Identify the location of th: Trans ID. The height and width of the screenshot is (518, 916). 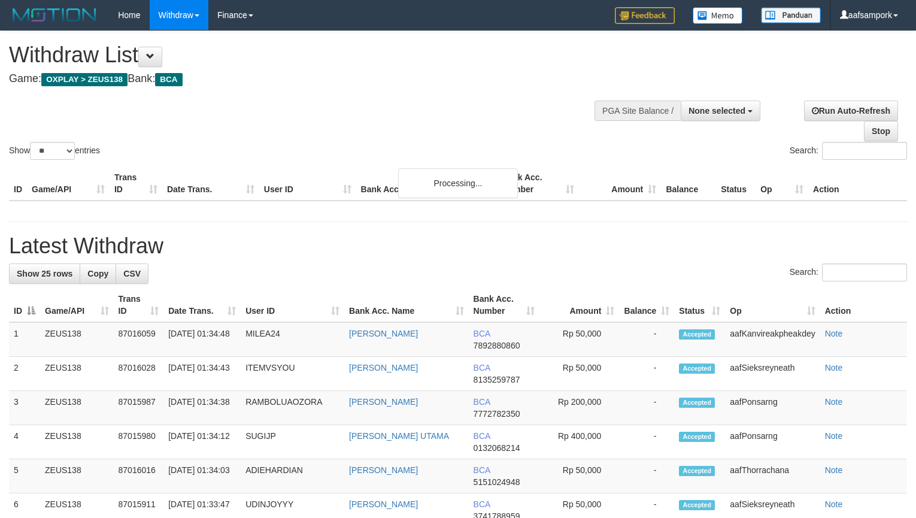
(136, 183).